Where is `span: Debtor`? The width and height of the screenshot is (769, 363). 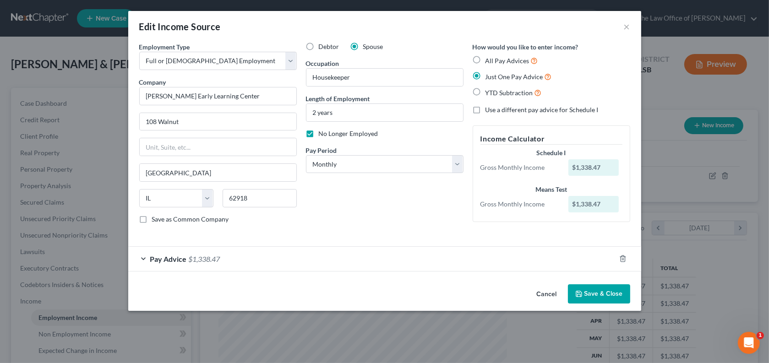
span: Debtor is located at coordinates (329, 46).